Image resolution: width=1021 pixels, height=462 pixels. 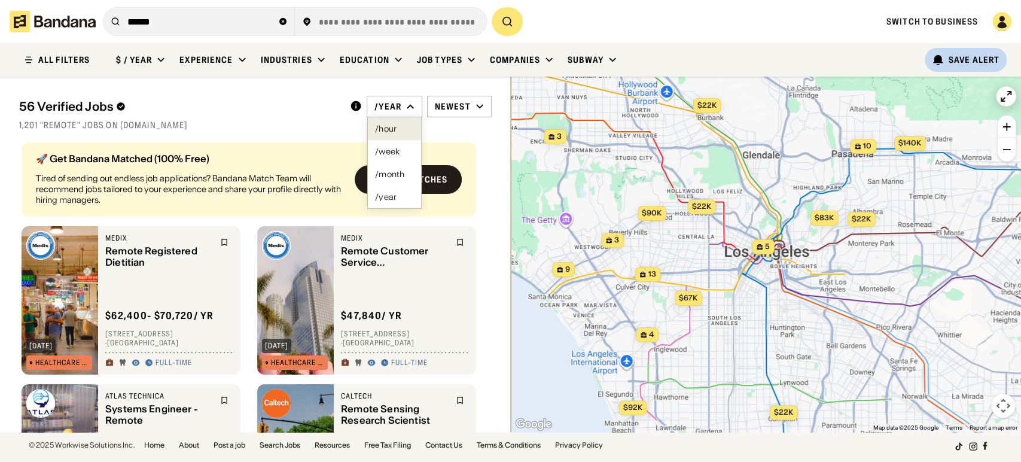 What do you see at coordinates (444, 445) in the screenshot?
I see `a: Contact Us` at bounding box center [444, 445].